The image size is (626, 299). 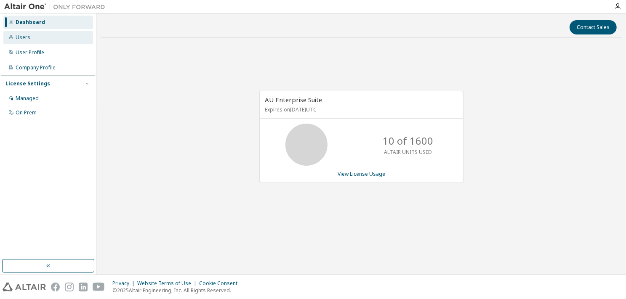 I want to click on div: Privacy, so click(x=125, y=284).